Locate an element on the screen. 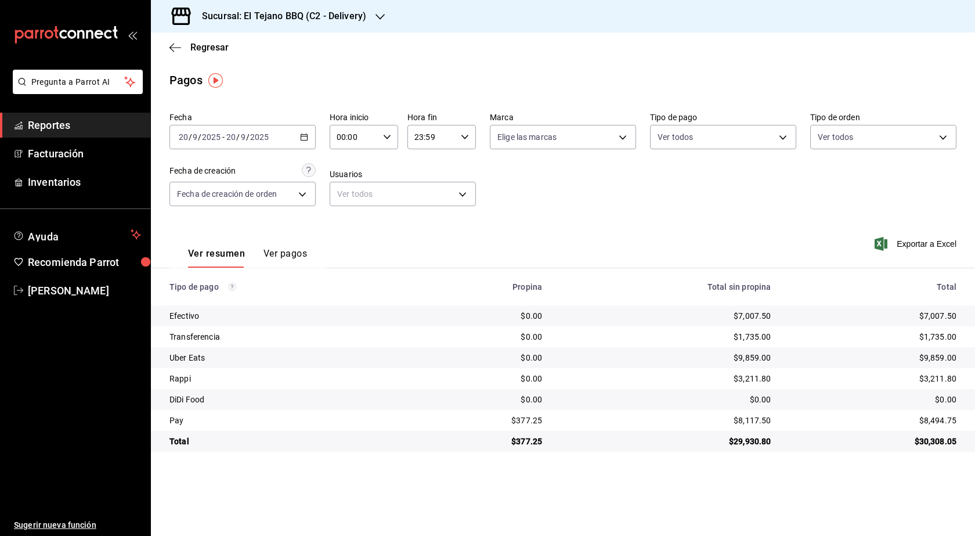 This screenshot has width=975, height=536. span: Sugerir nueva función is located at coordinates (77, 525).